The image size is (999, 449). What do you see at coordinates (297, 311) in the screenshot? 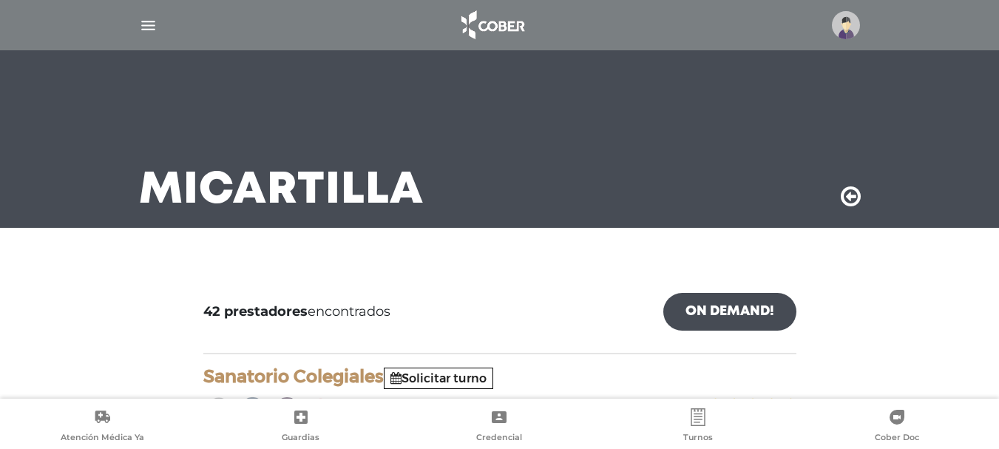
I see `span: encontrados` at bounding box center [297, 311].